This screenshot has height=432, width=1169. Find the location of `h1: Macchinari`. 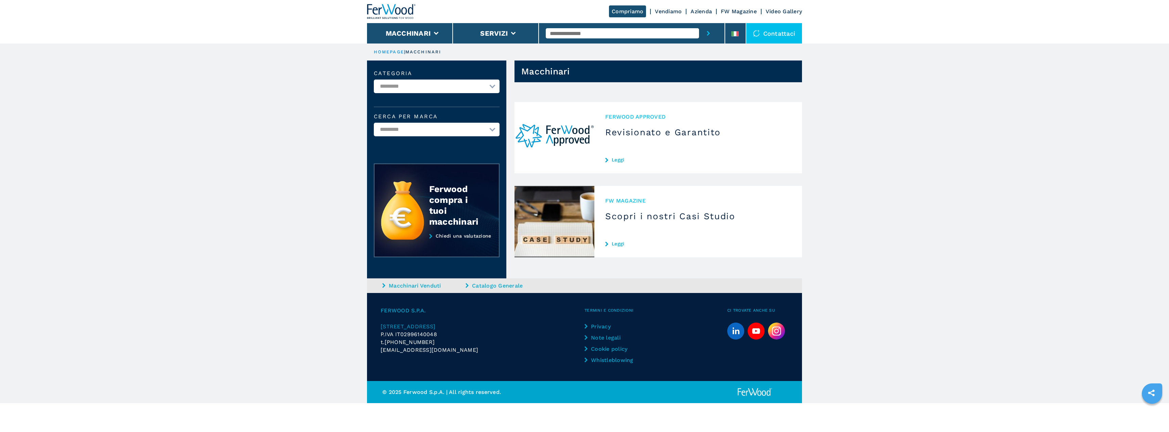

h1: Macchinari is located at coordinates (545, 71).